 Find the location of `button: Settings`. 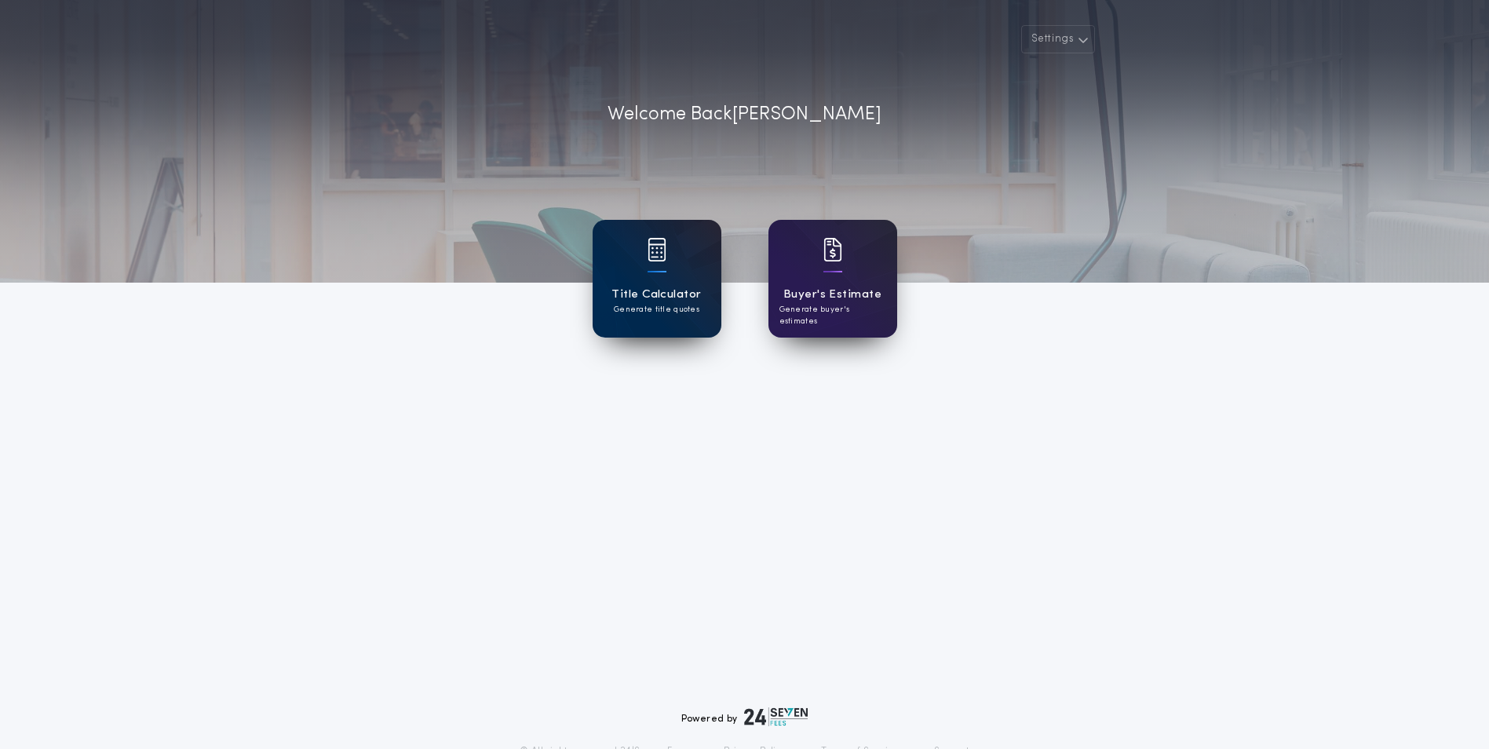

button: Settings is located at coordinates (1058, 39).